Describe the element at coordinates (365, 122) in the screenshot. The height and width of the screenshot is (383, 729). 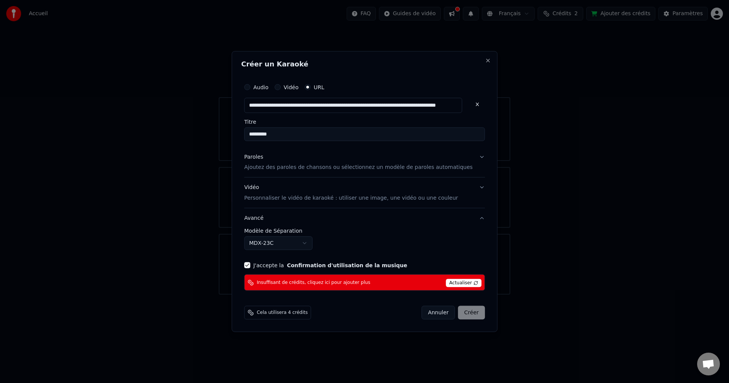
I see `label: Titre` at that location.